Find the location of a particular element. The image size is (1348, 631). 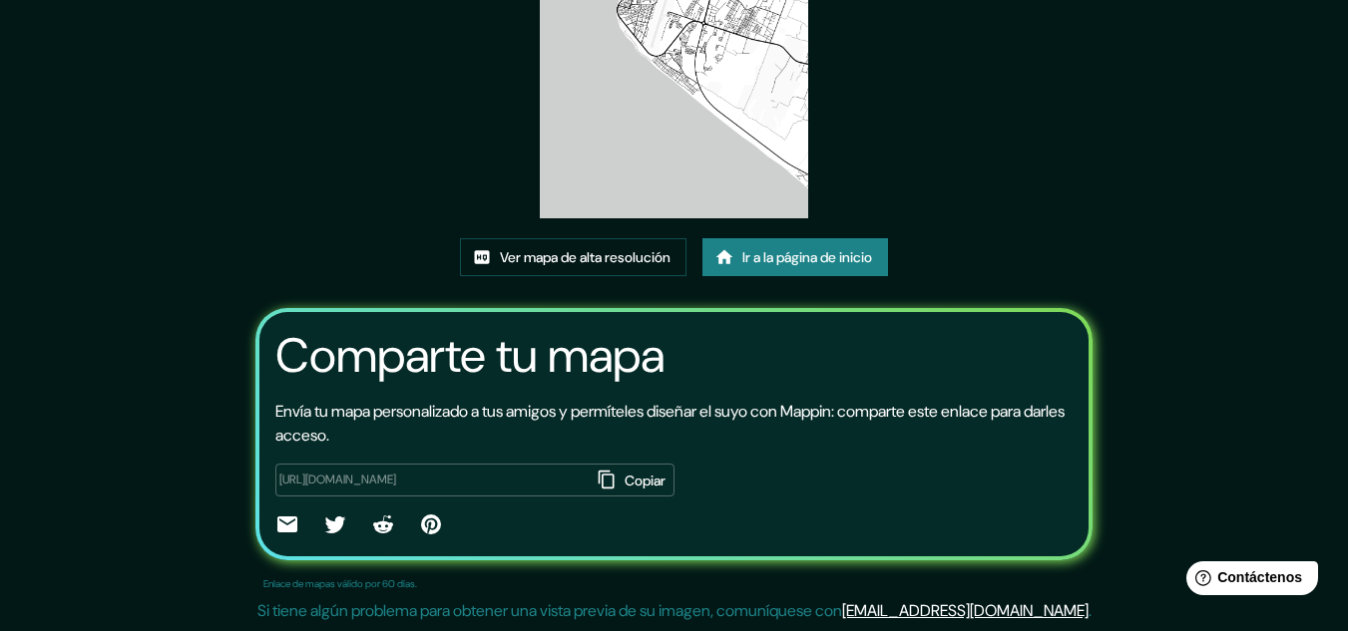

font: Si tiene algún problema para obtener una vista previa de su imagen, comuníquese con is located at coordinates (550, 611).